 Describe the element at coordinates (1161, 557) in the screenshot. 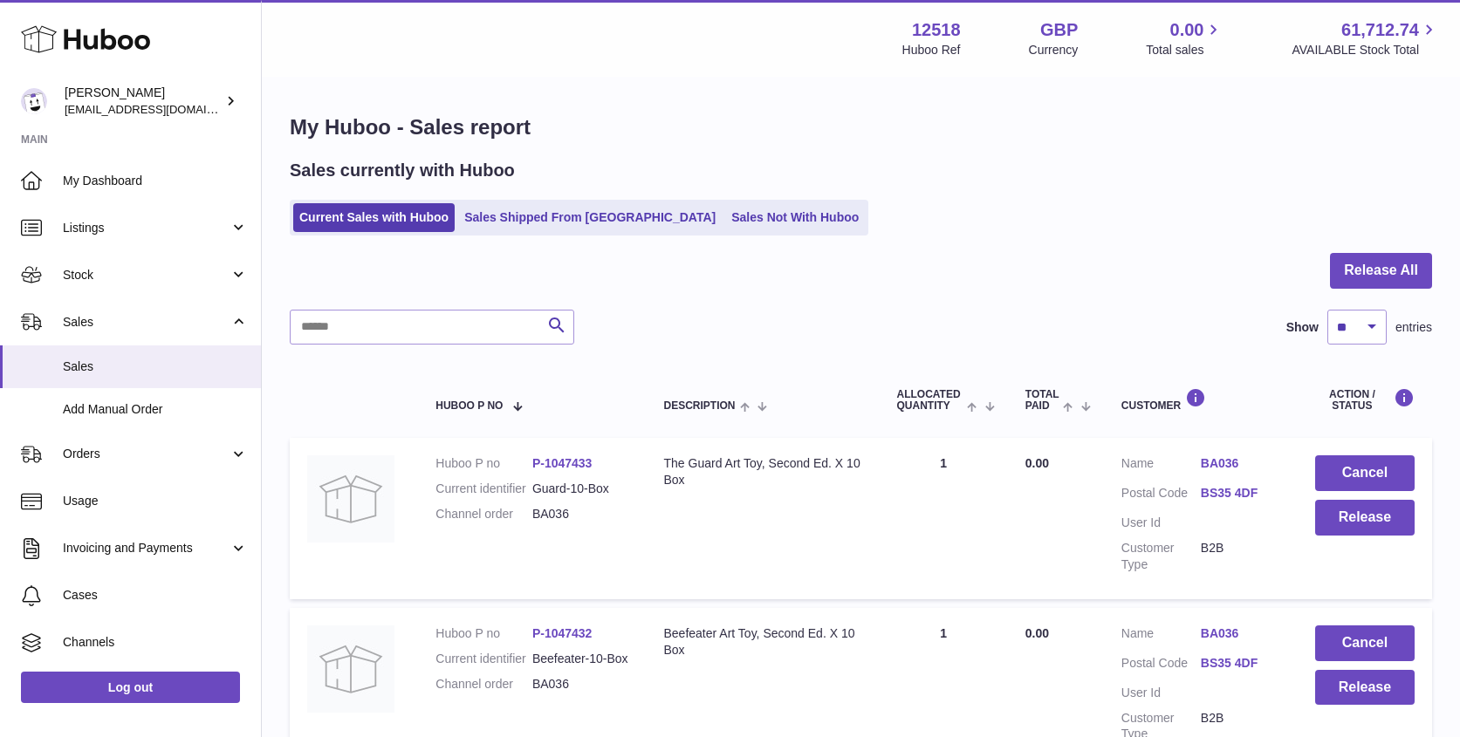

I see `dt: Customer Type` at that location.